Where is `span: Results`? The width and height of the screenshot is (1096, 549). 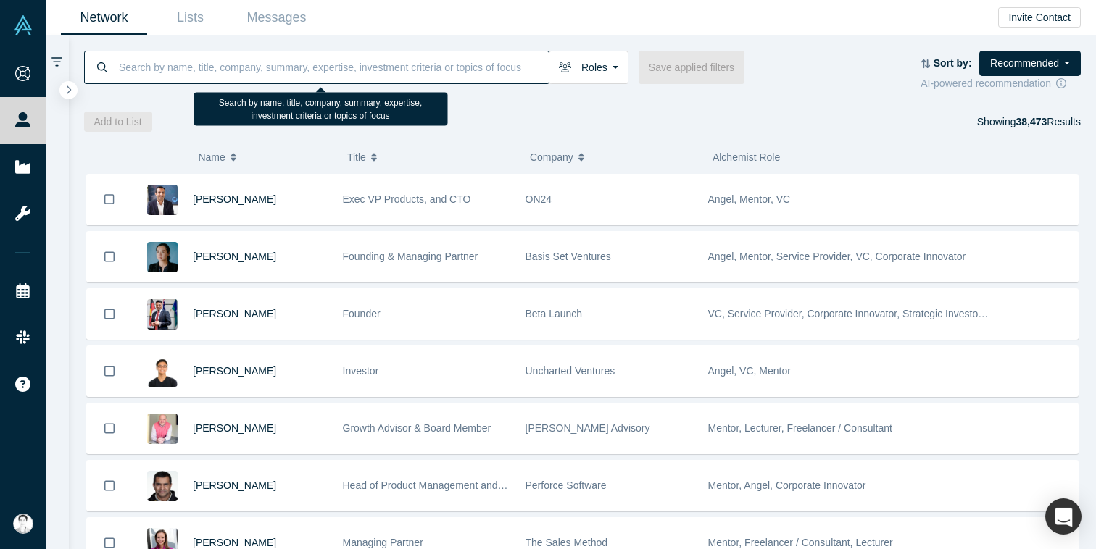 span: Results is located at coordinates (1048, 122).